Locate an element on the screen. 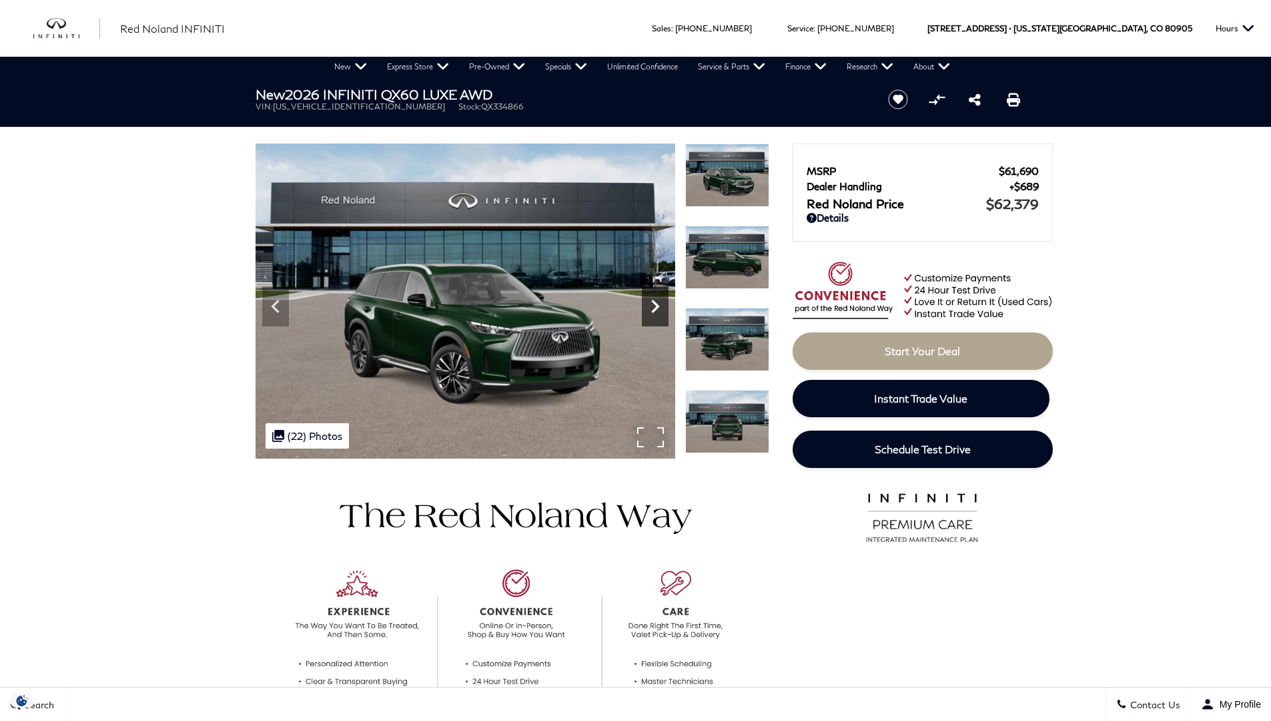 Image resolution: width=1271 pixels, height=721 pixels. div: Next is located at coordinates (655, 306).